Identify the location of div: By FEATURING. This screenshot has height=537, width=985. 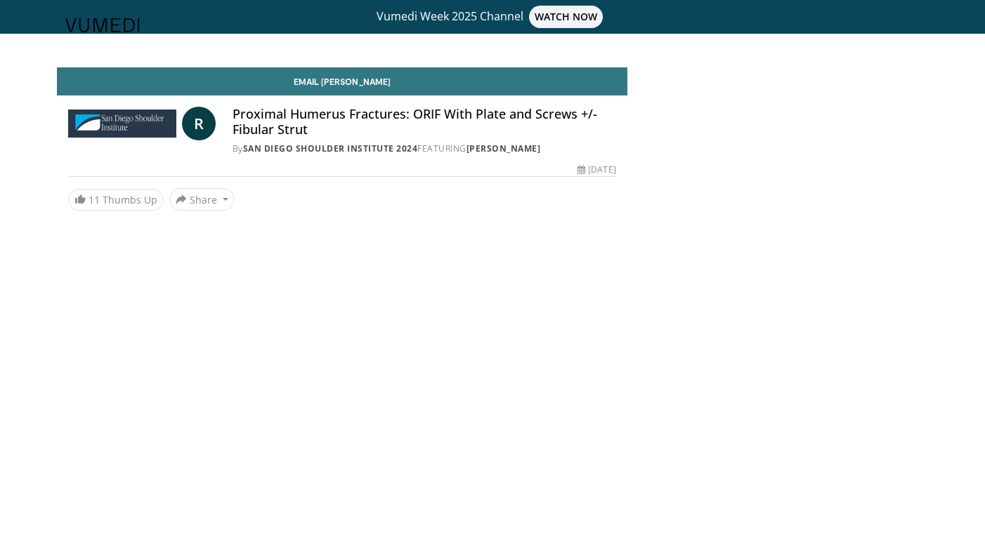
(424, 149).